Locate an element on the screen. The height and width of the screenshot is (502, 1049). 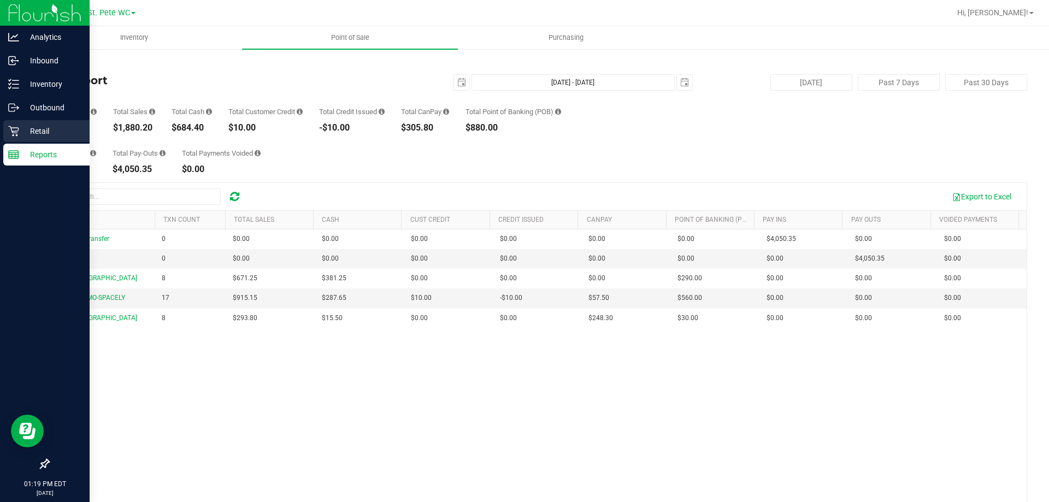
button: Past 30 Days is located at coordinates (986, 82).